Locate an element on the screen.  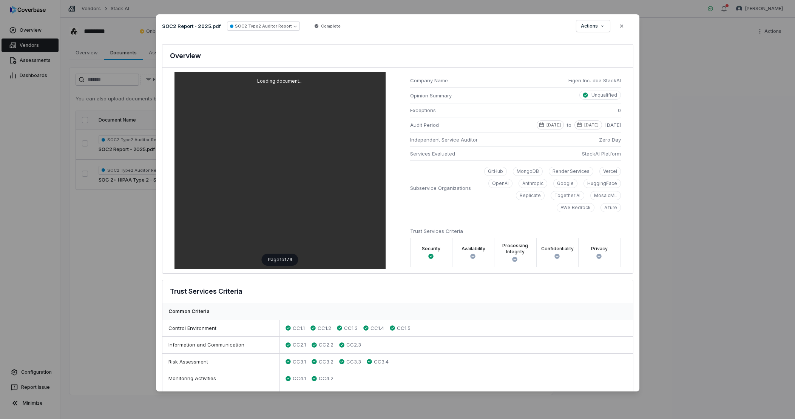
span: CC3.2 is located at coordinates (326, 362).